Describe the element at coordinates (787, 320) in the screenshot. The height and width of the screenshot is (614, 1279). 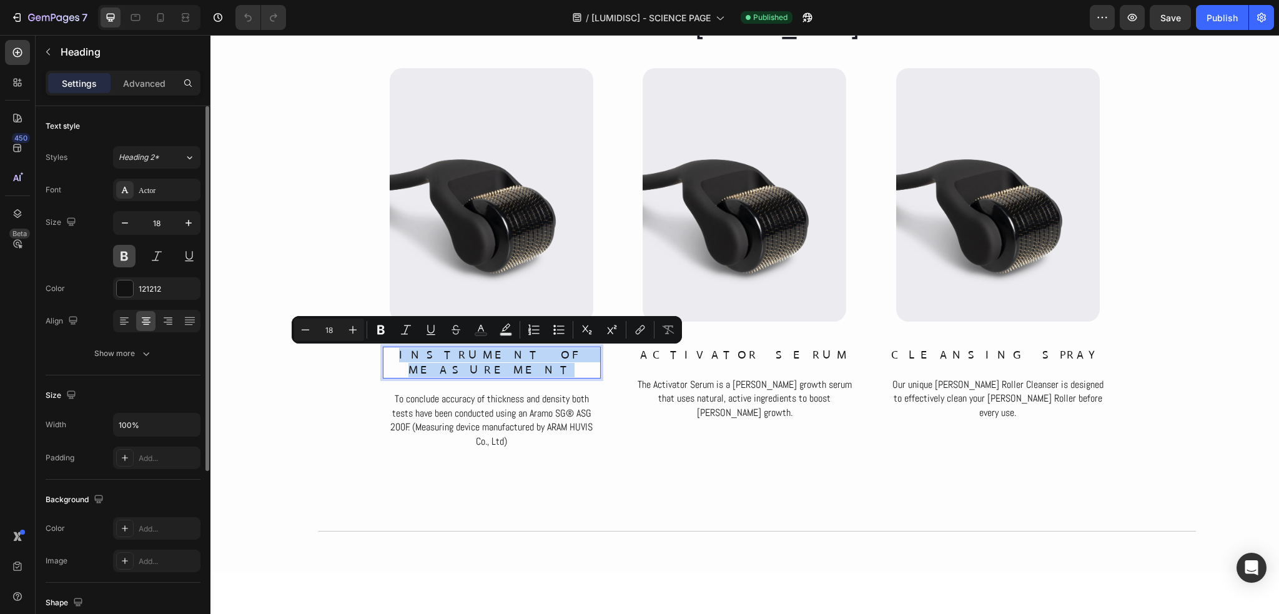
I see `h2: CLEANSING SPRAY` at that location.